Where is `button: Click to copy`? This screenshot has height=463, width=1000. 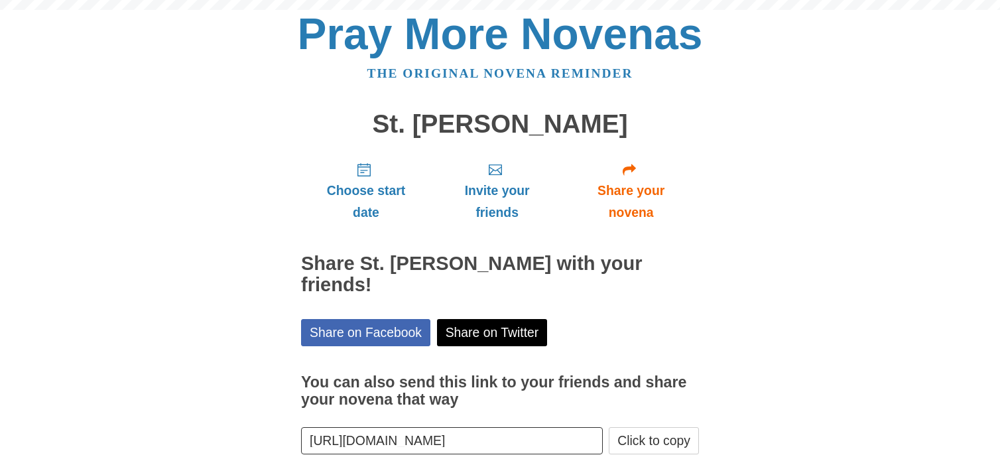
button: Click to copy is located at coordinates (654, 440).